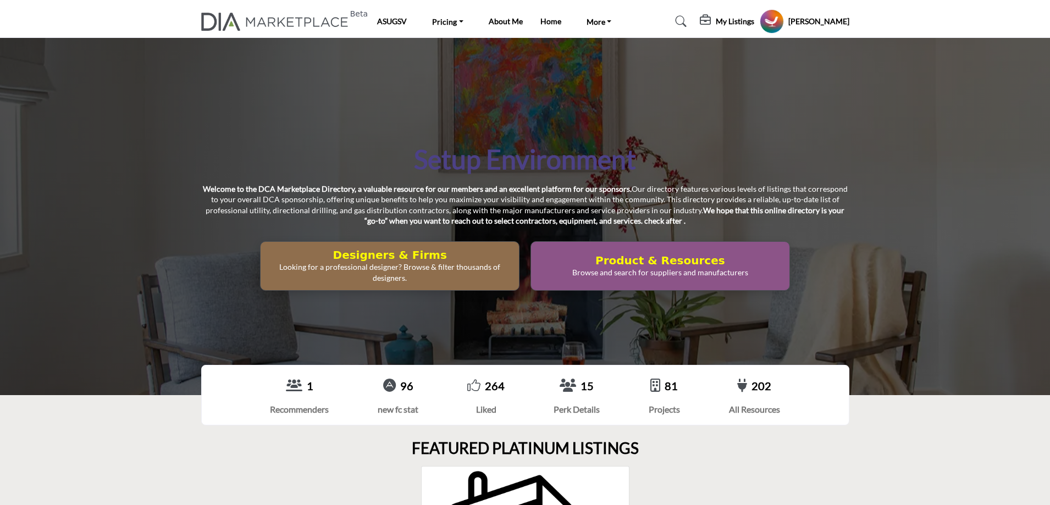  I want to click on h6: Beta, so click(359, 14).